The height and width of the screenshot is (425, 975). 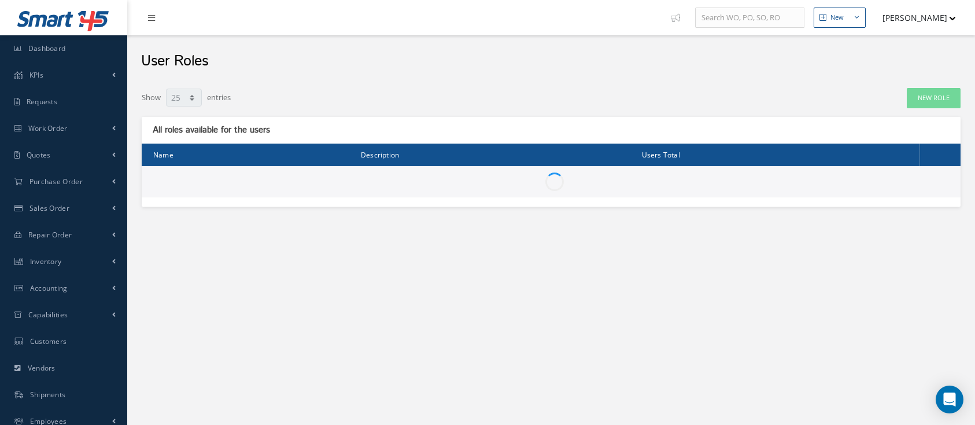 What do you see at coordinates (49, 341) in the screenshot?
I see `span: Customers` at bounding box center [49, 341].